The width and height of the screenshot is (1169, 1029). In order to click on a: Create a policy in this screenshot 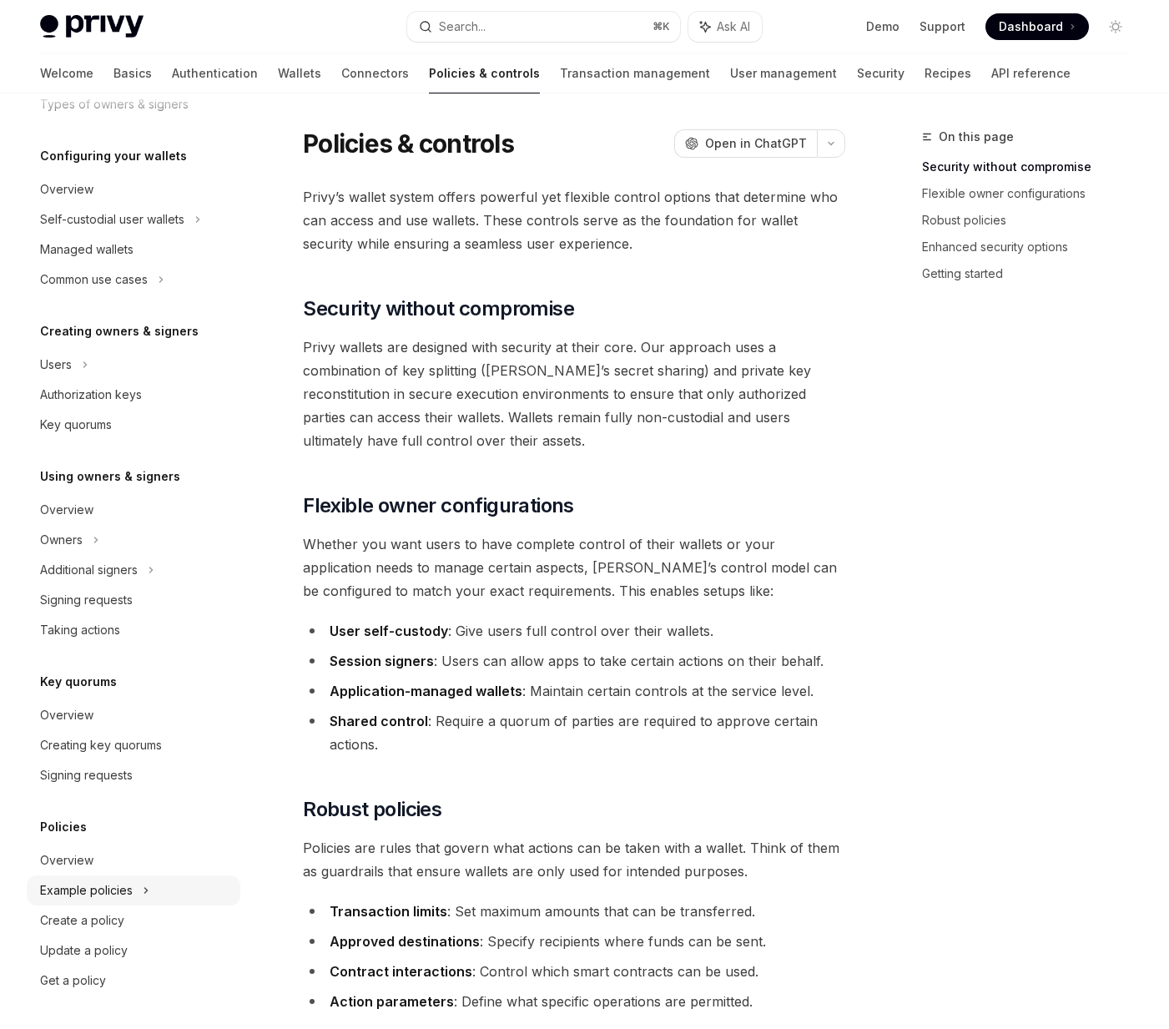, I will do `click(134, 921)`.